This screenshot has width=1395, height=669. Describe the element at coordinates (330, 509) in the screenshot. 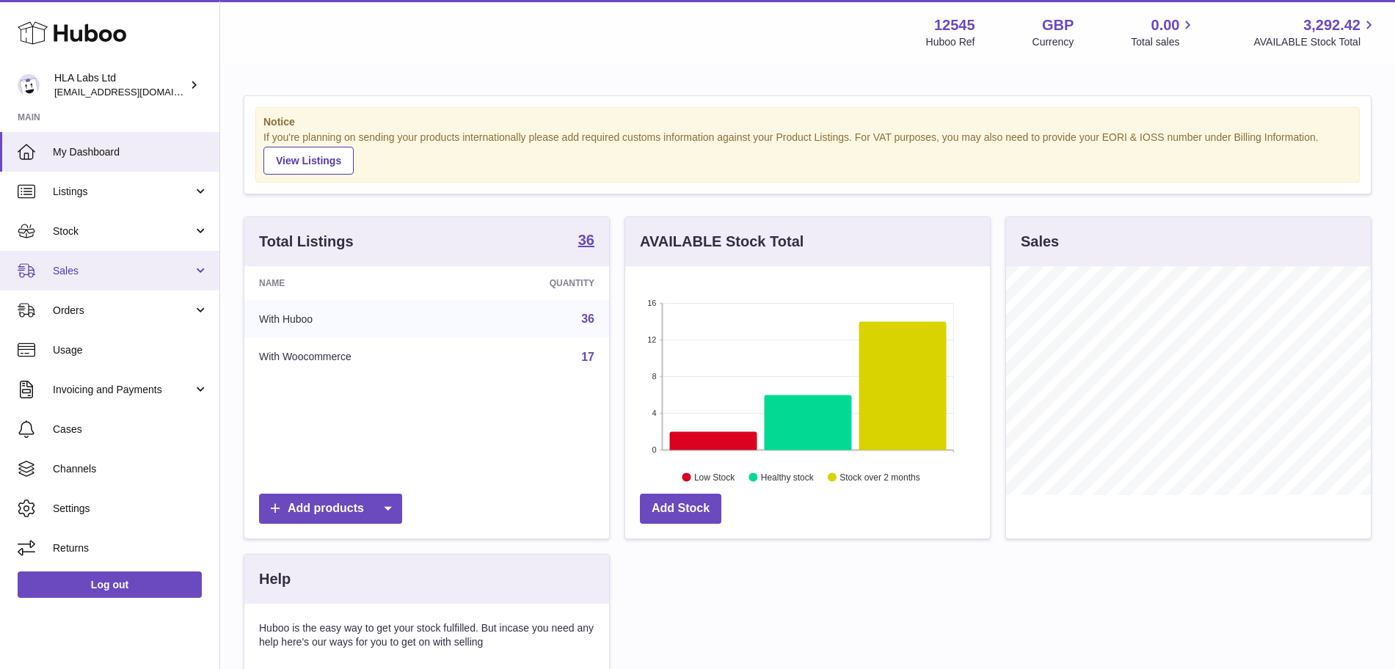

I see `a: Add products` at that location.